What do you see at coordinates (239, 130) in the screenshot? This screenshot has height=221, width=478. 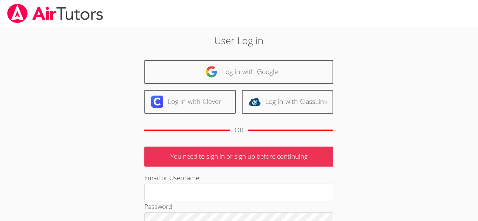 I see `div: OR` at bounding box center [239, 130].